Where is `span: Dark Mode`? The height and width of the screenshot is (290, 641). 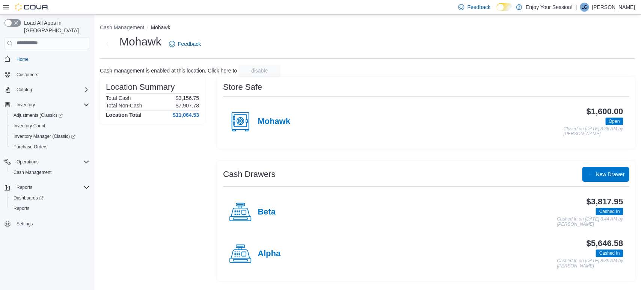 span: Dark Mode is located at coordinates (496, 11).